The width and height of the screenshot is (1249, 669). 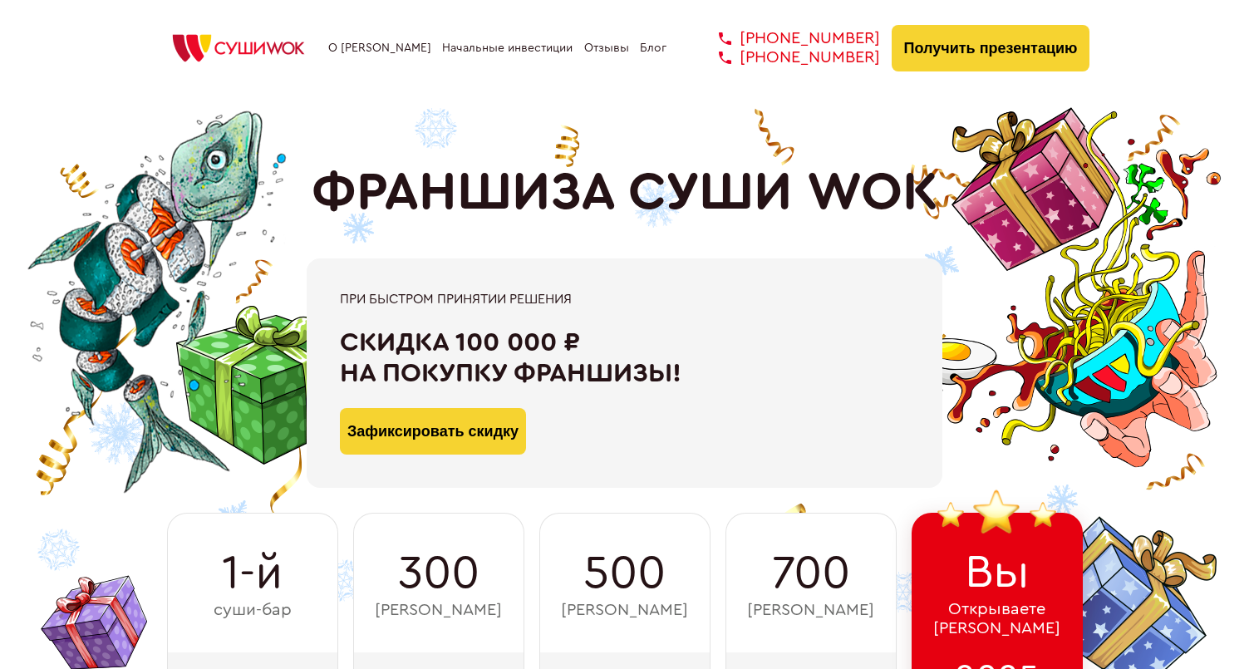 I want to click on span: 500, so click(x=624, y=574).